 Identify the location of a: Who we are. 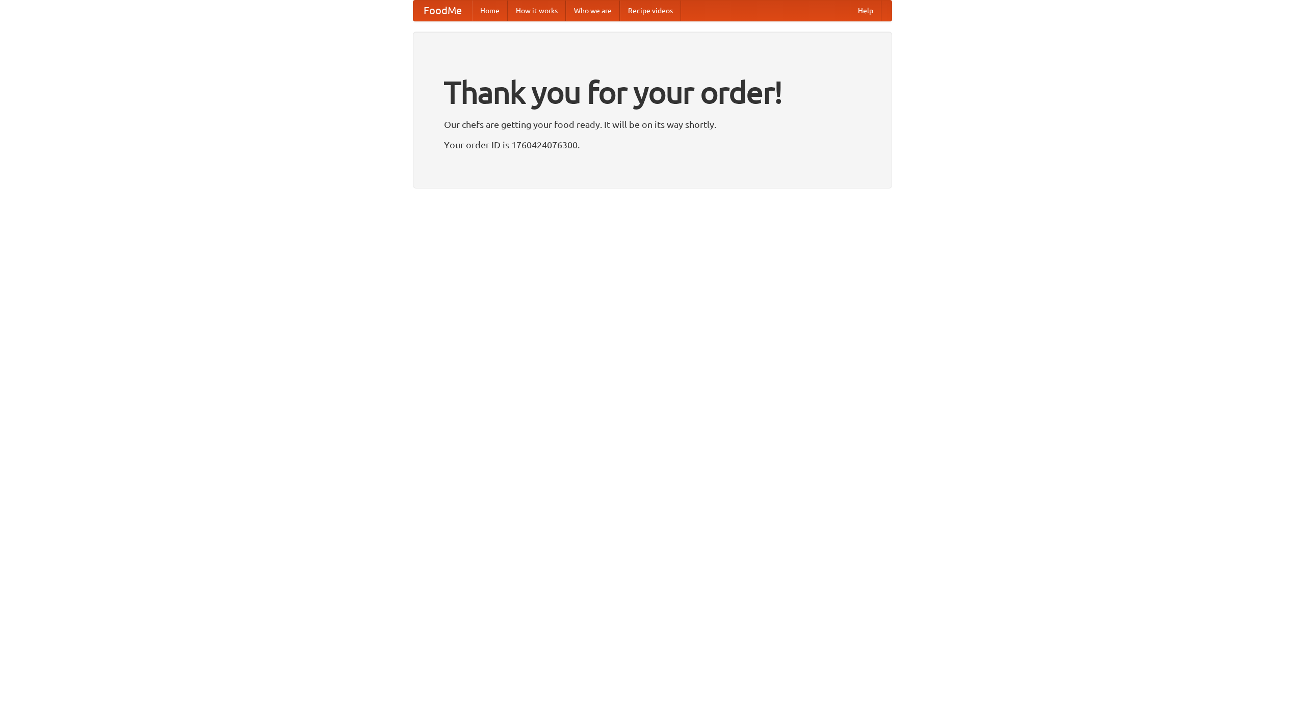
(593, 11).